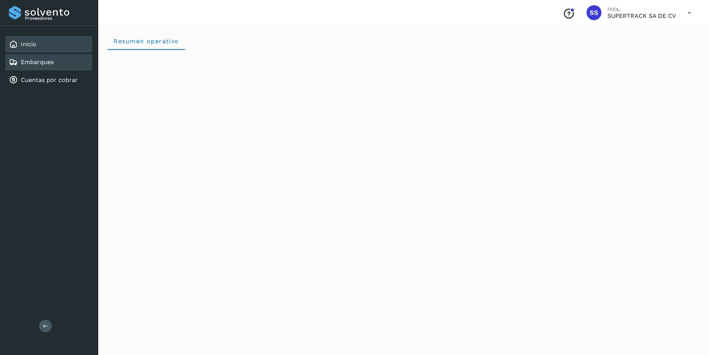  I want to click on span: Resumen operativo, so click(146, 41).